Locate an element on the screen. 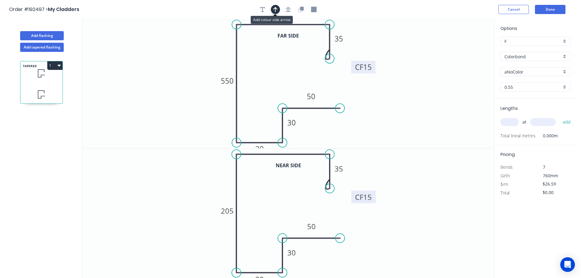 The image size is (581, 278). input: Thickness is located at coordinates (533, 87).